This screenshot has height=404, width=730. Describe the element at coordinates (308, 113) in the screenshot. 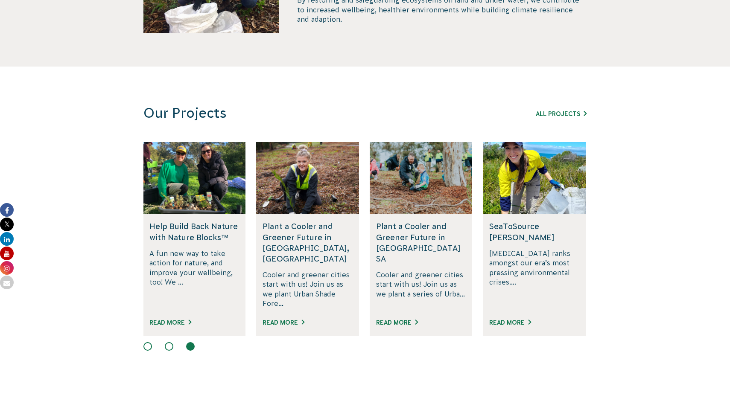

I see `h3: Our Projects` at that location.